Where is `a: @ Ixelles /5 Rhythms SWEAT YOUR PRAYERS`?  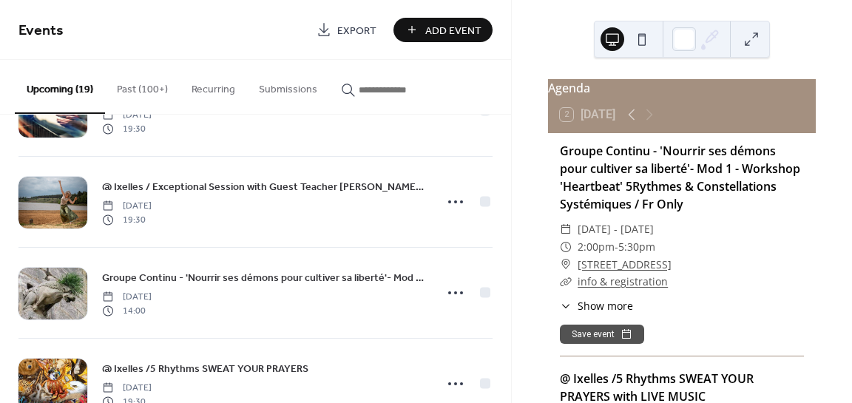
a: @ Ixelles /5 Rhythms SWEAT YOUR PRAYERS is located at coordinates (205, 368).